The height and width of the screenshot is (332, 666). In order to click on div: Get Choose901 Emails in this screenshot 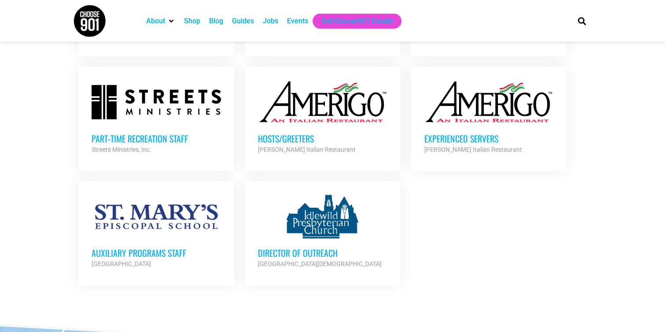, I will do `click(357, 21)`.